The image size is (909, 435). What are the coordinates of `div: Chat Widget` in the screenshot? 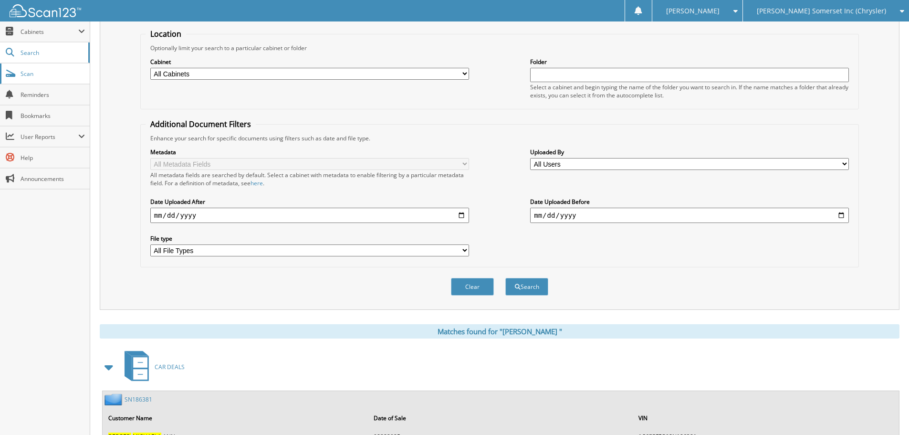 It's located at (886, 412).